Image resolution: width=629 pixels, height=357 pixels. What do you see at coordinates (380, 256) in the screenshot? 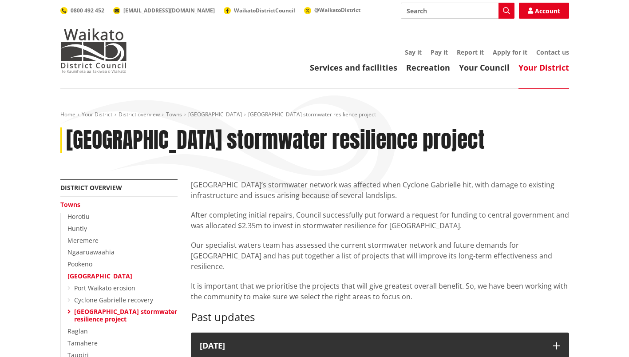
I see `p: Our specialist waters team has assessed the current stormwater network and future demands for [GE...` at bounding box center [380, 256].